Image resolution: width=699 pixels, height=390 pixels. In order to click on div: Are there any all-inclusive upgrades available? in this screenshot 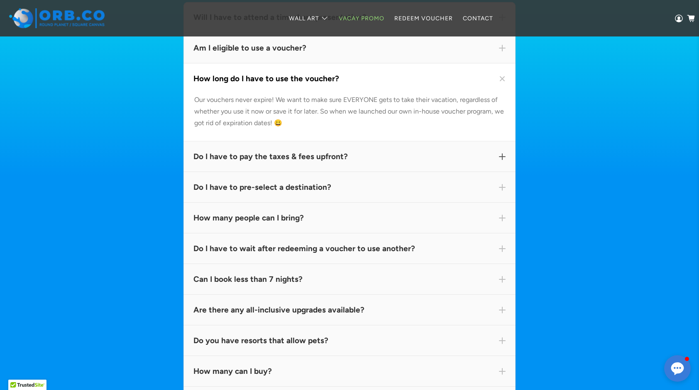, I will do `click(349, 310)`.